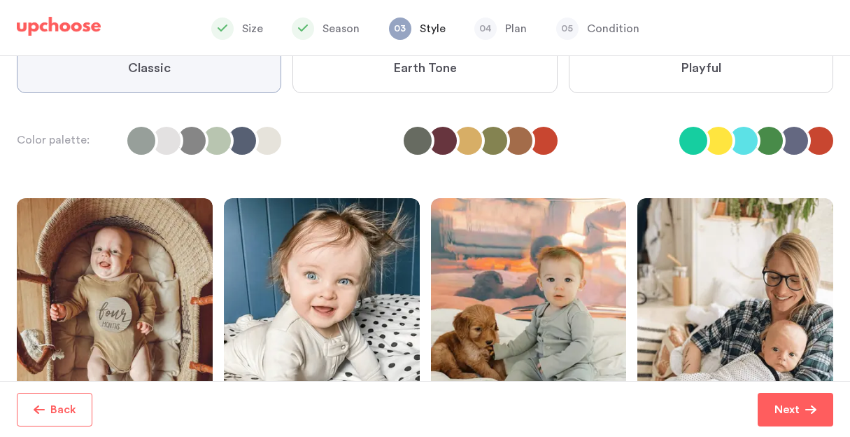 This screenshot has height=437, width=850. What do you see at coordinates (568, 29) in the screenshot?
I see `span: 05` at bounding box center [568, 29].